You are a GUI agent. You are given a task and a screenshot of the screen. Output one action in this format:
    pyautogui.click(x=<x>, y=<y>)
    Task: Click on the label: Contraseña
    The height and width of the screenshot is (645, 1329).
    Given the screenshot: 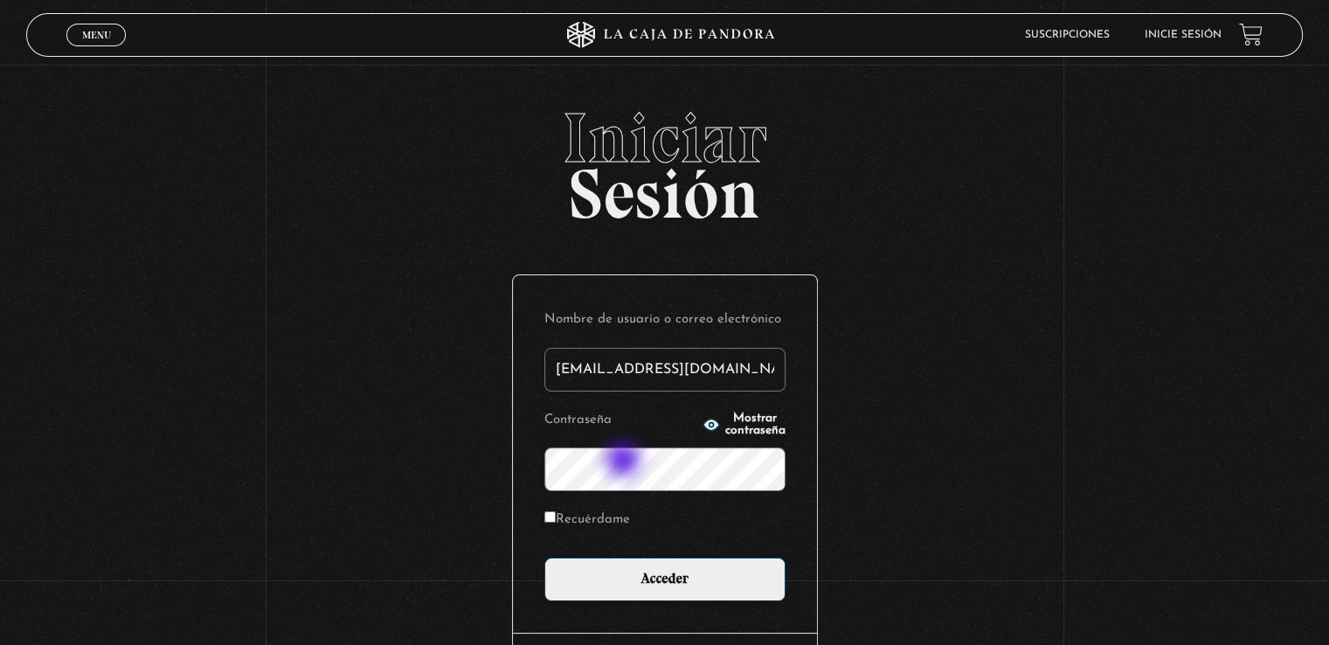 What is the action you would take?
    pyautogui.click(x=620, y=420)
    